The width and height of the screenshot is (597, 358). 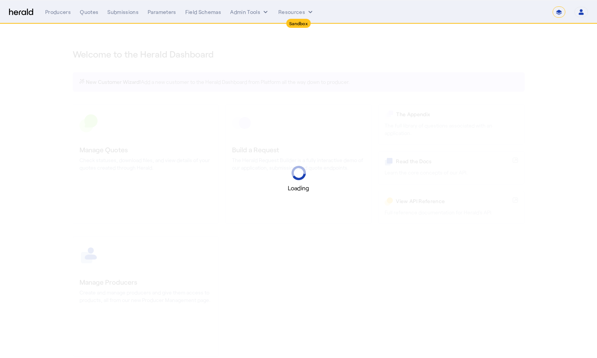 What do you see at coordinates (58, 12) in the screenshot?
I see `div: Producers` at bounding box center [58, 12].